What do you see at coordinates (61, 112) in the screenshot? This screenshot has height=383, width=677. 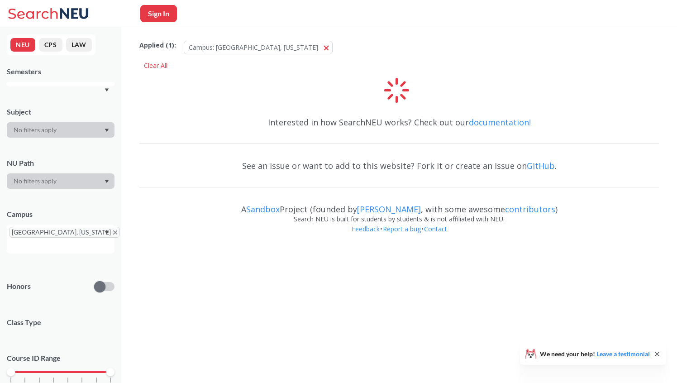 I see `div: Subject` at bounding box center [61, 112].